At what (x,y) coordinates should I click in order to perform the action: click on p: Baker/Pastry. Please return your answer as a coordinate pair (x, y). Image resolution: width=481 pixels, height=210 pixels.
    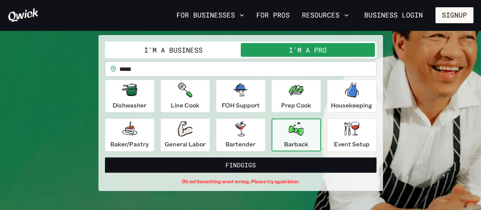
    Looking at the image, I should click on (129, 144).